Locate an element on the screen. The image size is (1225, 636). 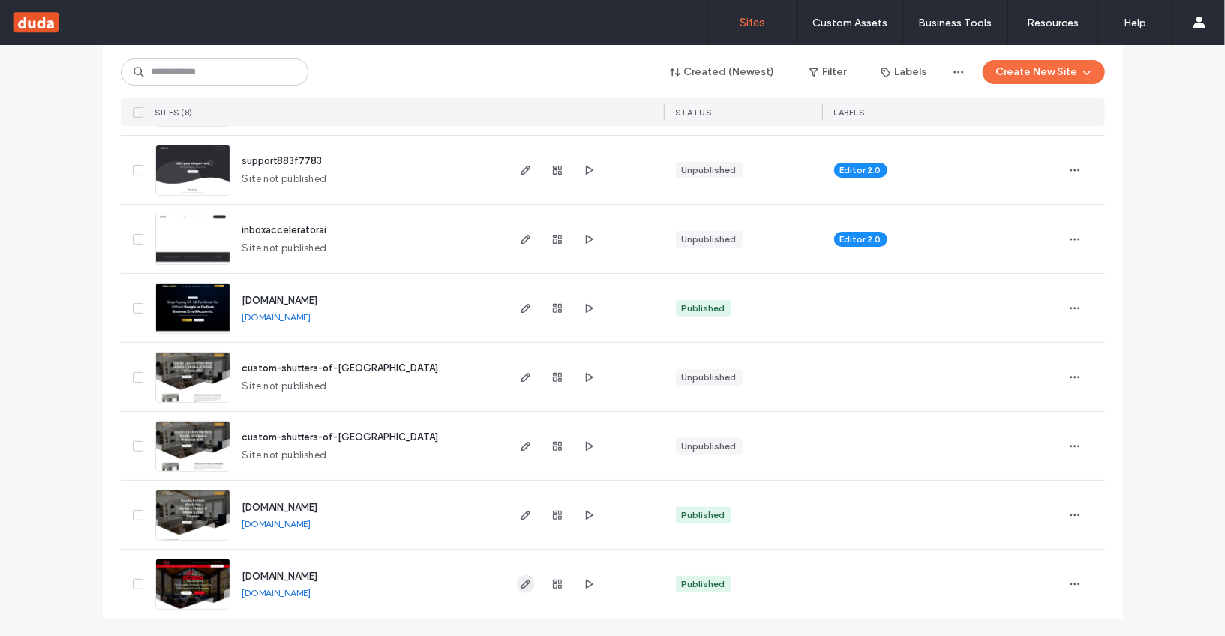
label: Resources is located at coordinates (1052, 22).